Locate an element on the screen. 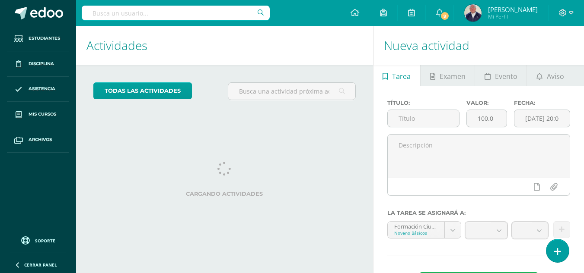 This screenshot has width=584, height=273. span: Estudiantes is located at coordinates (44, 38).